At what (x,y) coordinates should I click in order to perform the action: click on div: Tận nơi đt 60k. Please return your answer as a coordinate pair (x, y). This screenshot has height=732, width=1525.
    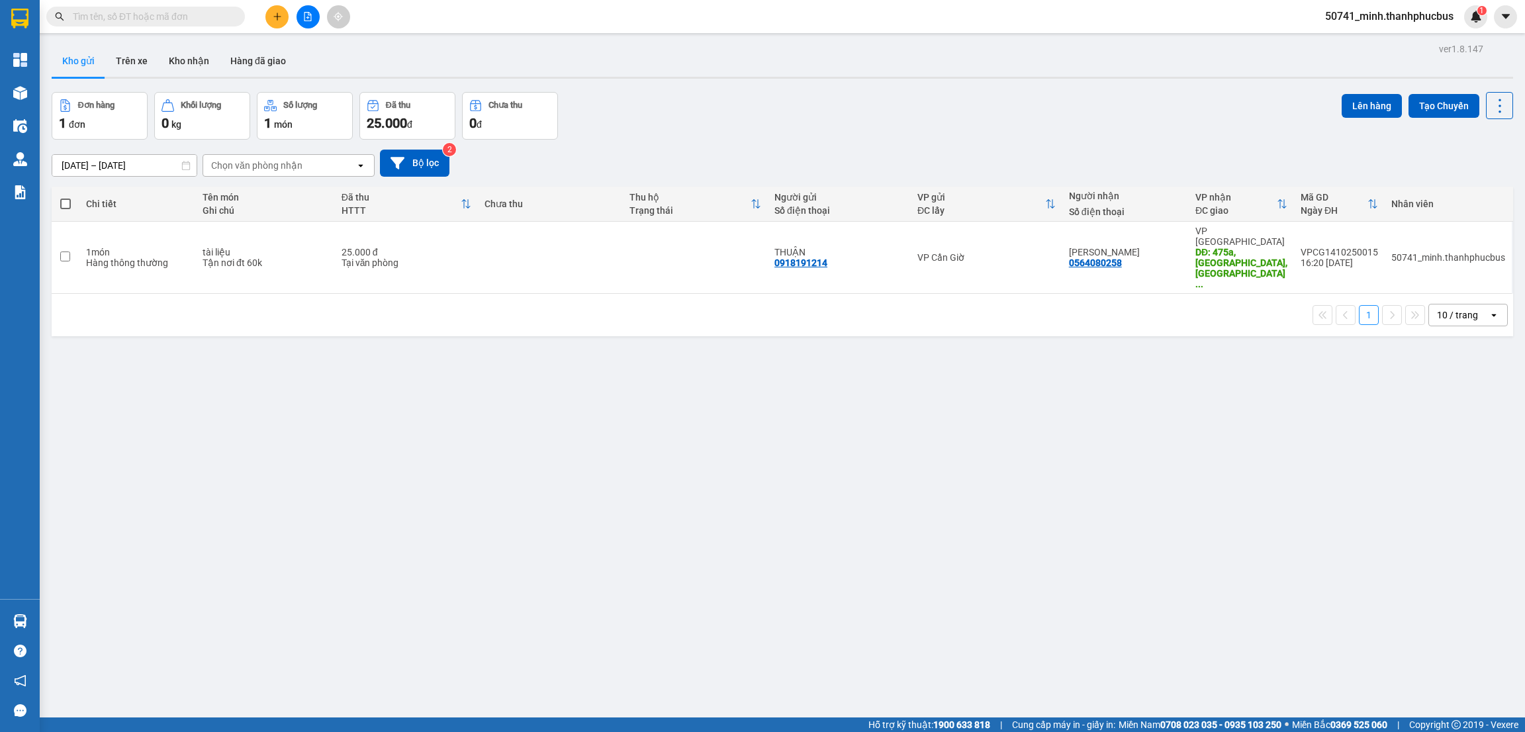
    Looking at the image, I should click on (265, 263).